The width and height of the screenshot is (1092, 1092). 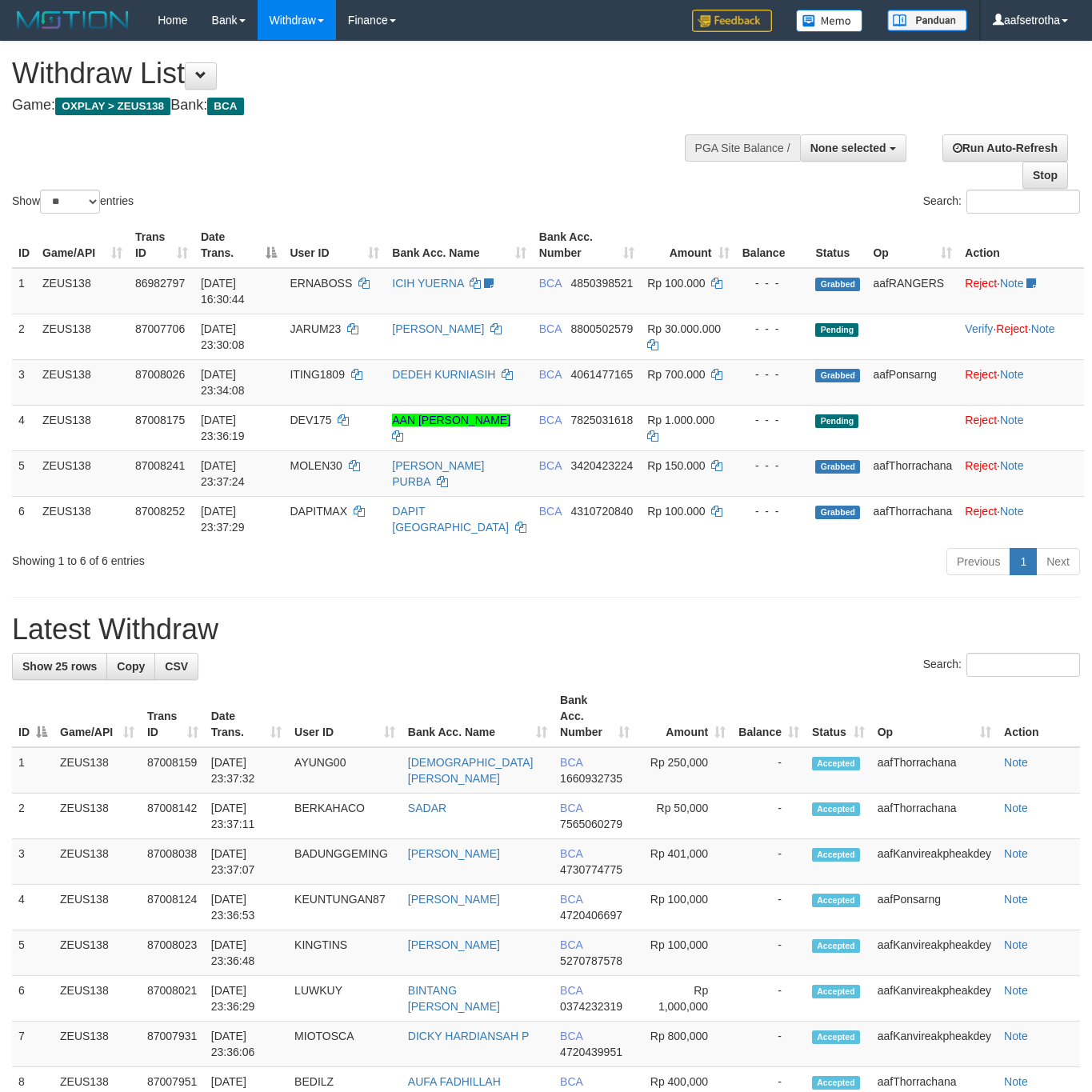 What do you see at coordinates (33, 716) in the screenshot?
I see `th: ID: activate to sort column descending` at bounding box center [33, 716].